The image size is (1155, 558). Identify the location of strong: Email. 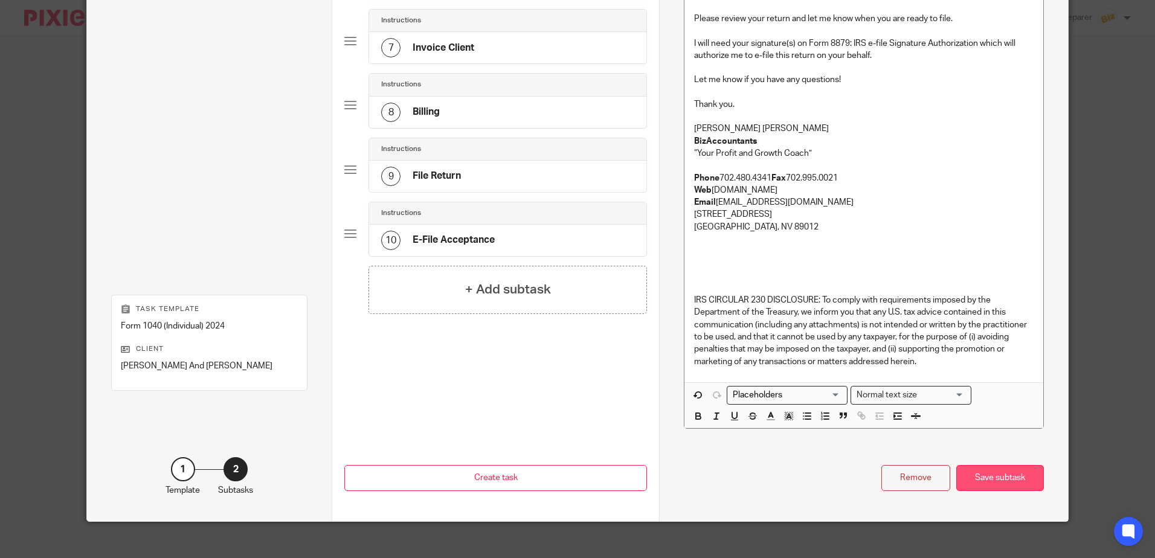
(705, 202).